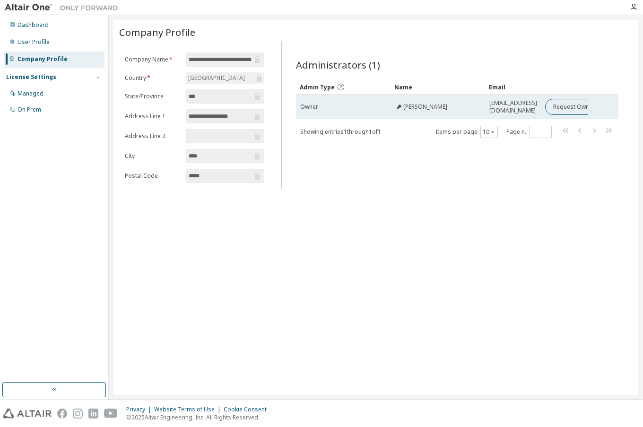  I want to click on img: altair_logo.svg, so click(27, 413).